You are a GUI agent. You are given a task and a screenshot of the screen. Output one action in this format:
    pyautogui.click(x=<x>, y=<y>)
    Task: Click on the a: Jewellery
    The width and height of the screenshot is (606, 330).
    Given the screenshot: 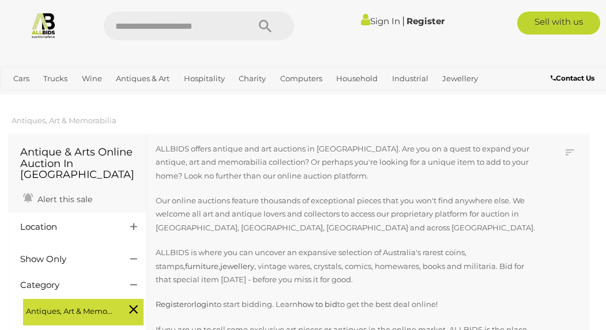 What is the action you would take?
    pyautogui.click(x=460, y=78)
    